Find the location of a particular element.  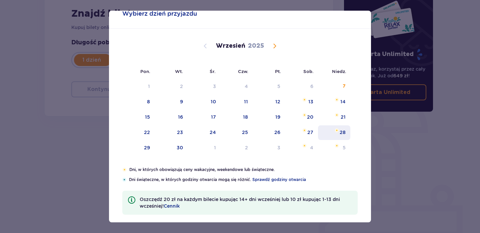

td: piątek, 12 września 2025 is located at coordinates (268, 102).